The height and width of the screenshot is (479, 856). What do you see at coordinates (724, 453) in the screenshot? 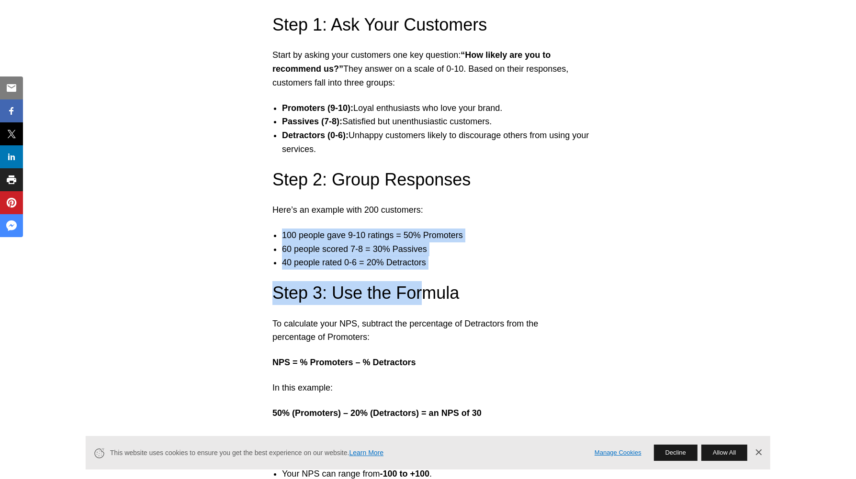
I see `button: Allow All` at bounding box center [724, 453].